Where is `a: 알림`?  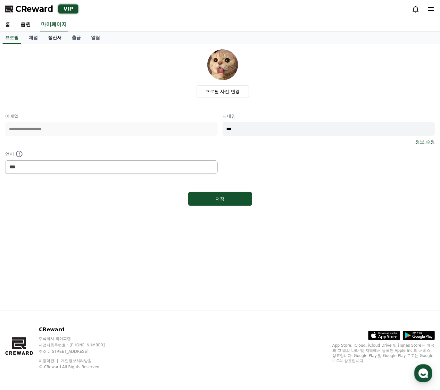 a: 알림 is located at coordinates (96, 38).